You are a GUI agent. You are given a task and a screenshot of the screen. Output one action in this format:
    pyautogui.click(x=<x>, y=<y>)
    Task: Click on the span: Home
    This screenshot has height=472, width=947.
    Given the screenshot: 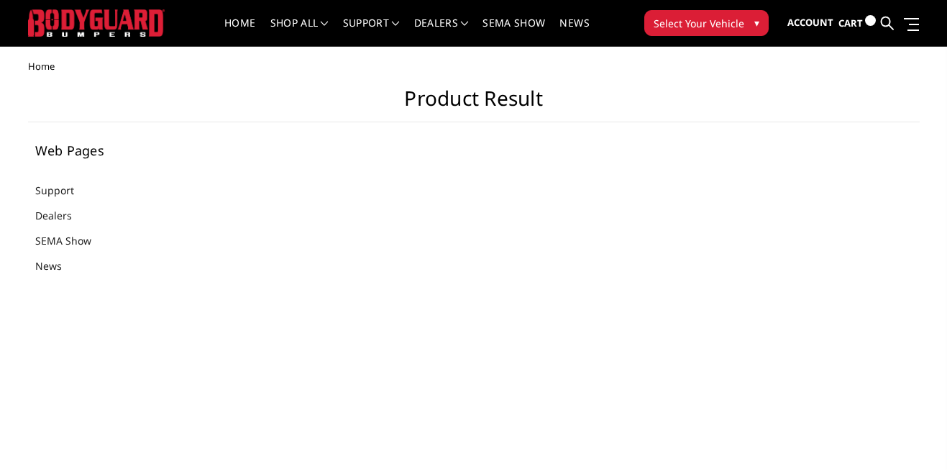 What is the action you would take?
    pyautogui.click(x=41, y=66)
    